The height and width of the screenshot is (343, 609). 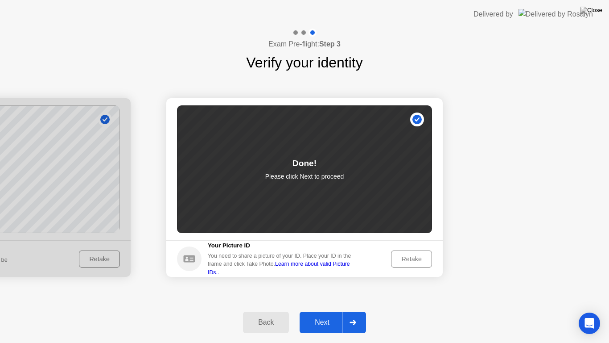 I want to click on b: Step 3, so click(x=330, y=44).